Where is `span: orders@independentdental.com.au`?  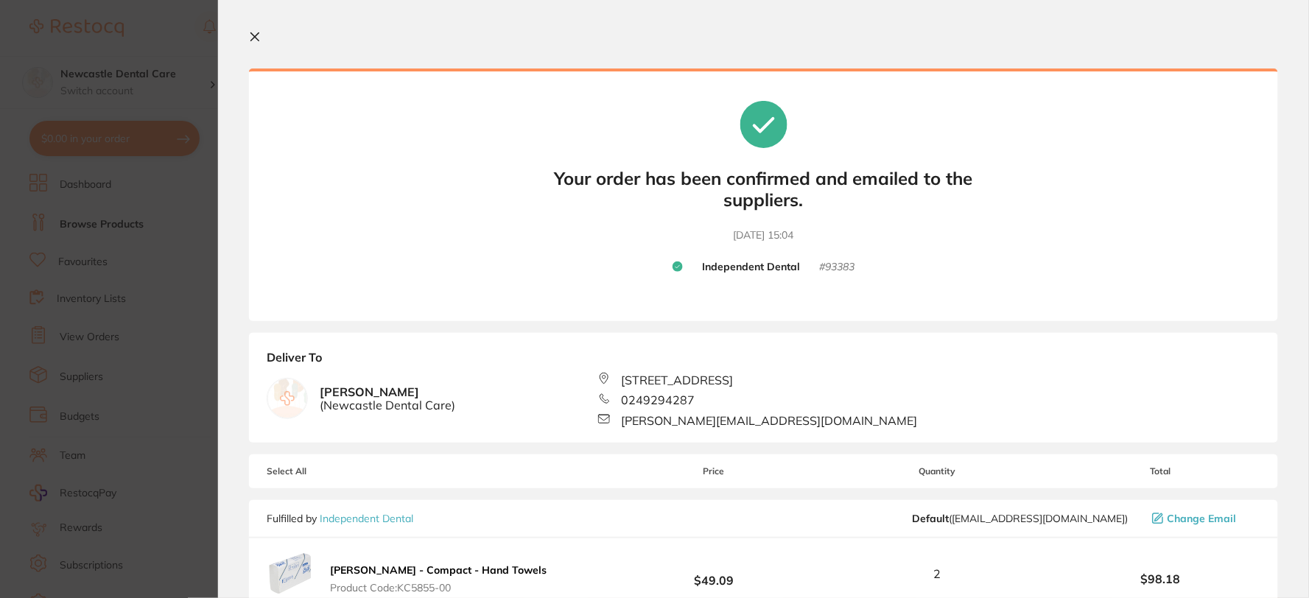 span: orders@independentdental.com.au is located at coordinates (1020, 519).